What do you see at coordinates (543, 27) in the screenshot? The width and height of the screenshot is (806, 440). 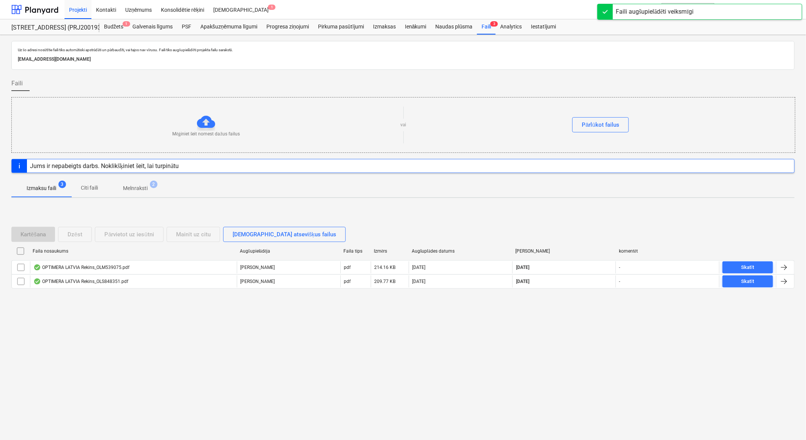 I see `a: Iestatījumi` at bounding box center [543, 27].